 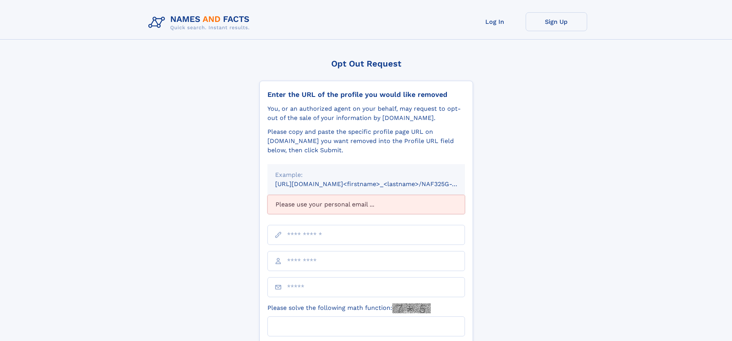 I want to click on div: Please use your personal email ..., so click(x=366, y=204).